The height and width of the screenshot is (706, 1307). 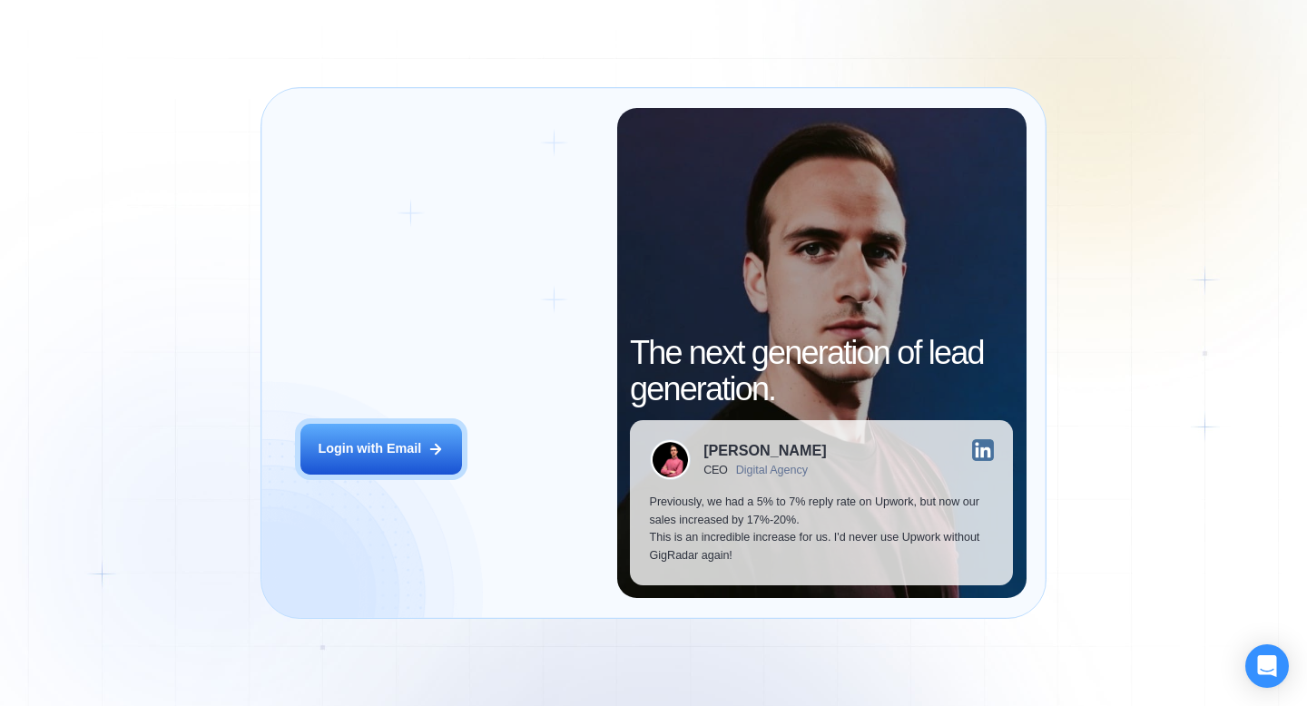 What do you see at coordinates (772, 470) in the screenshot?
I see `div: Digital Agency` at bounding box center [772, 470].